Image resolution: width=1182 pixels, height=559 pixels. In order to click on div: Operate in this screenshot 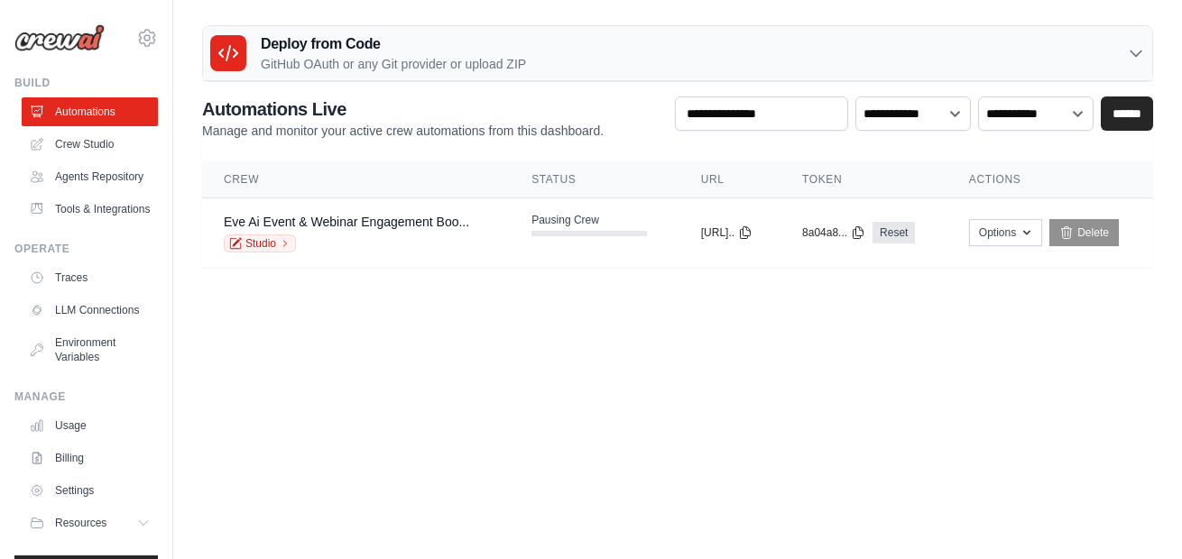, I will do `click(86, 249)`.